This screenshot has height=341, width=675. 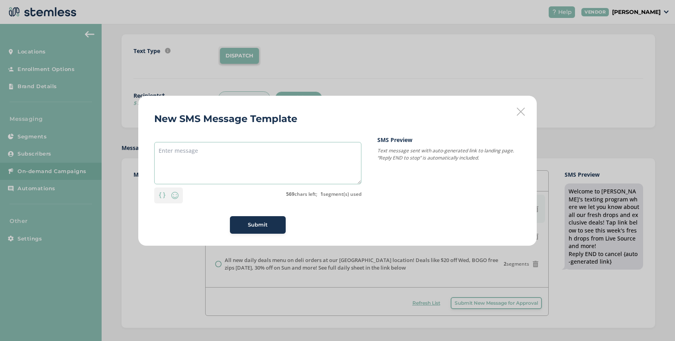 I want to click on button: Submit, so click(x=258, y=225).